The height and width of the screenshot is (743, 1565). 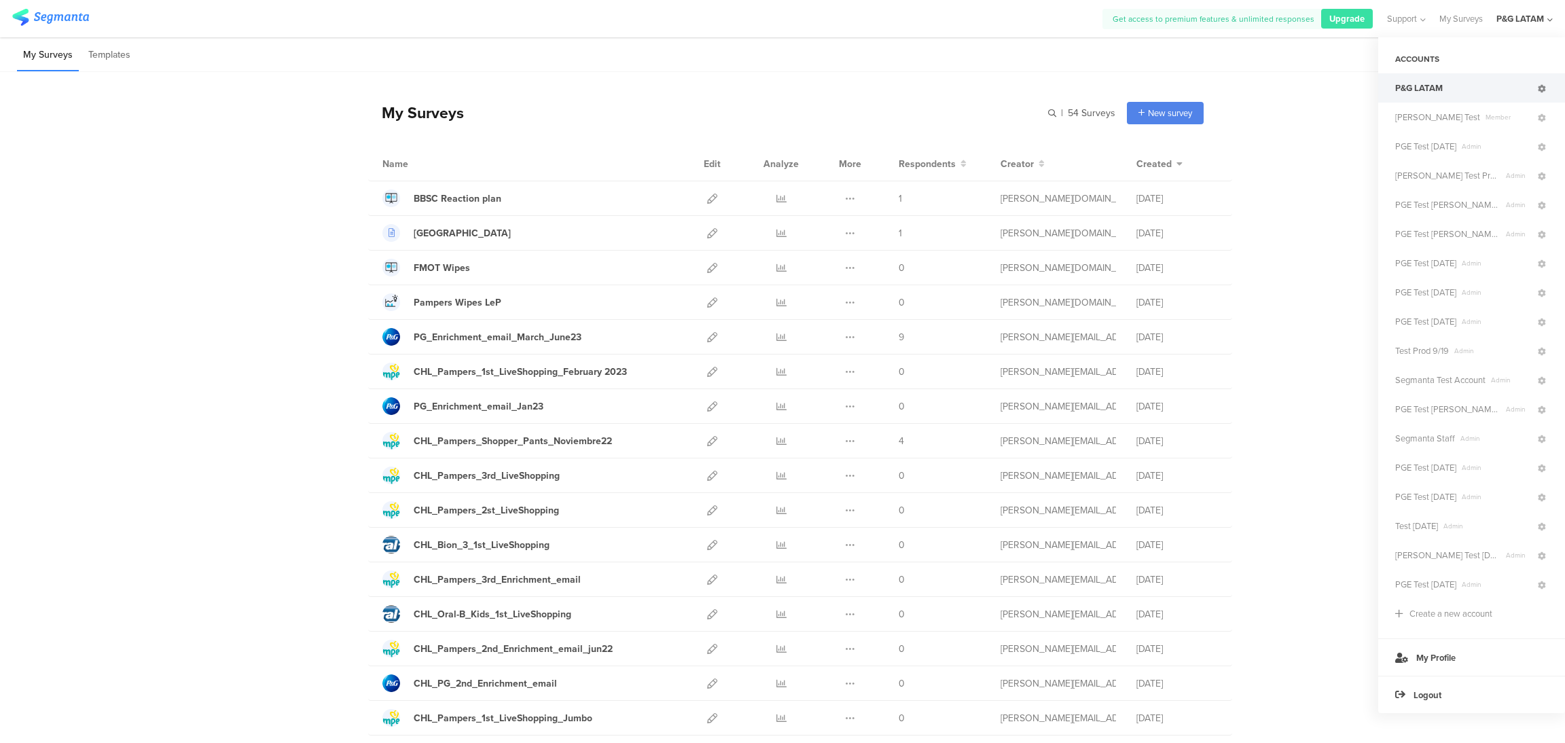 I want to click on span: Riel Test, so click(x=1438, y=117).